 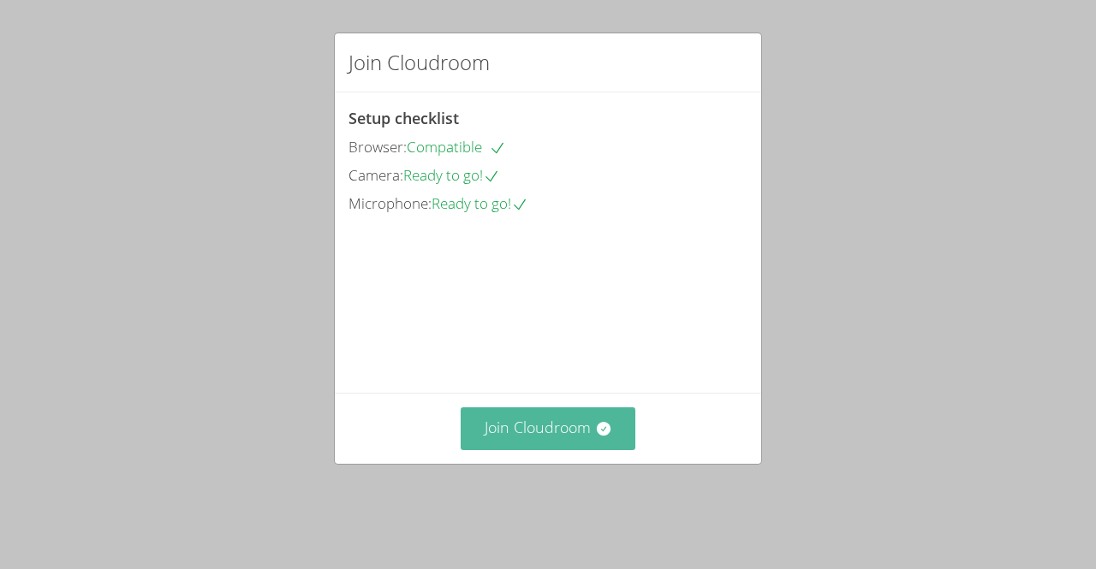 What do you see at coordinates (548, 428) in the screenshot?
I see `button: Join Cloudroom` at bounding box center [548, 428].